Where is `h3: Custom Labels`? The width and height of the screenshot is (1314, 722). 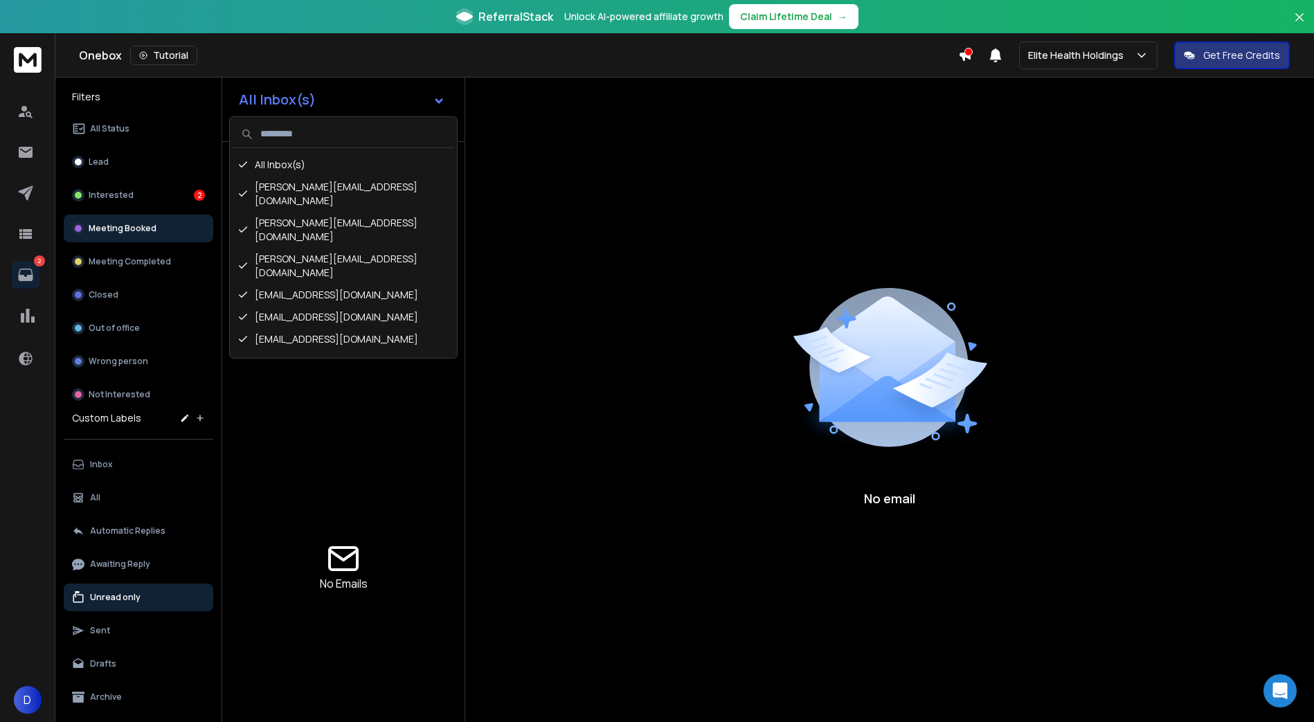
h3: Custom Labels is located at coordinates (107, 418).